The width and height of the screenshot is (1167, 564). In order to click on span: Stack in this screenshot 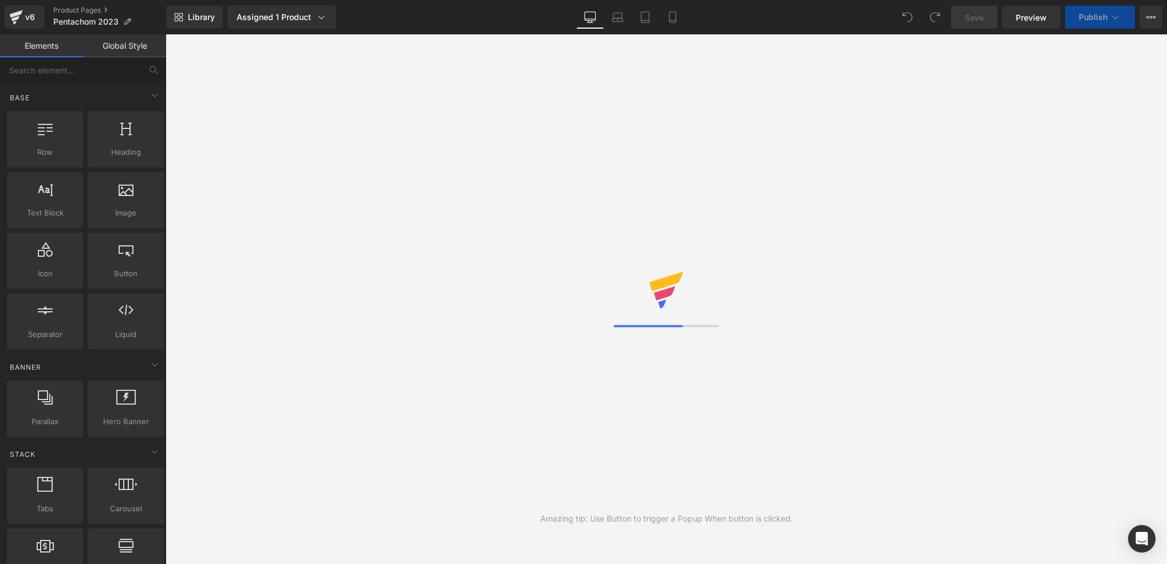, I will do `click(22, 454)`.